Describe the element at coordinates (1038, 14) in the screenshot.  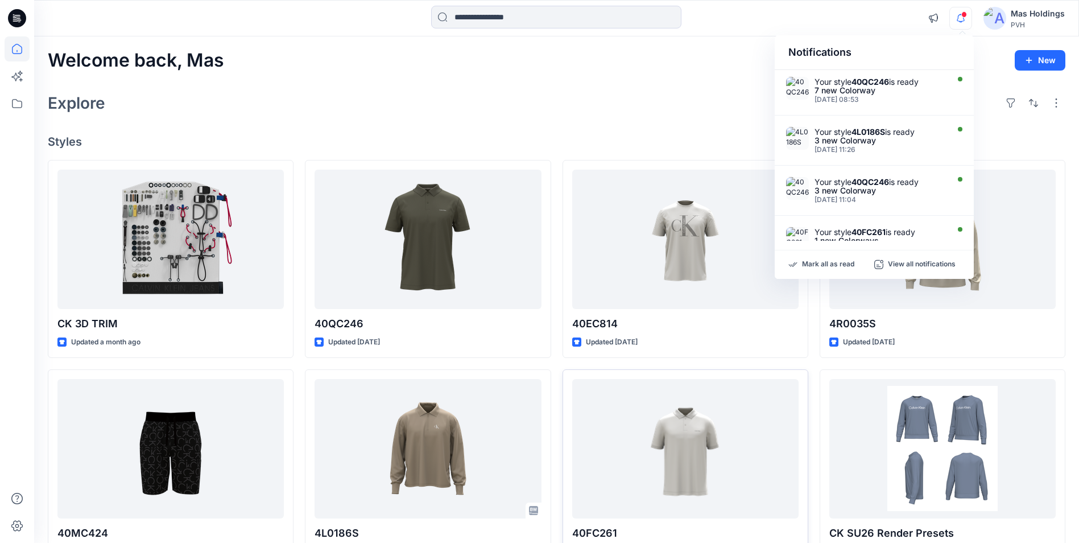
I see `div: Mas Holdings` at that location.